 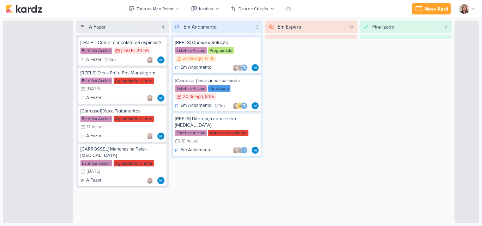 What do you see at coordinates (190, 141) in the screenshot?
I see `div: 10 de set` at bounding box center [190, 141].